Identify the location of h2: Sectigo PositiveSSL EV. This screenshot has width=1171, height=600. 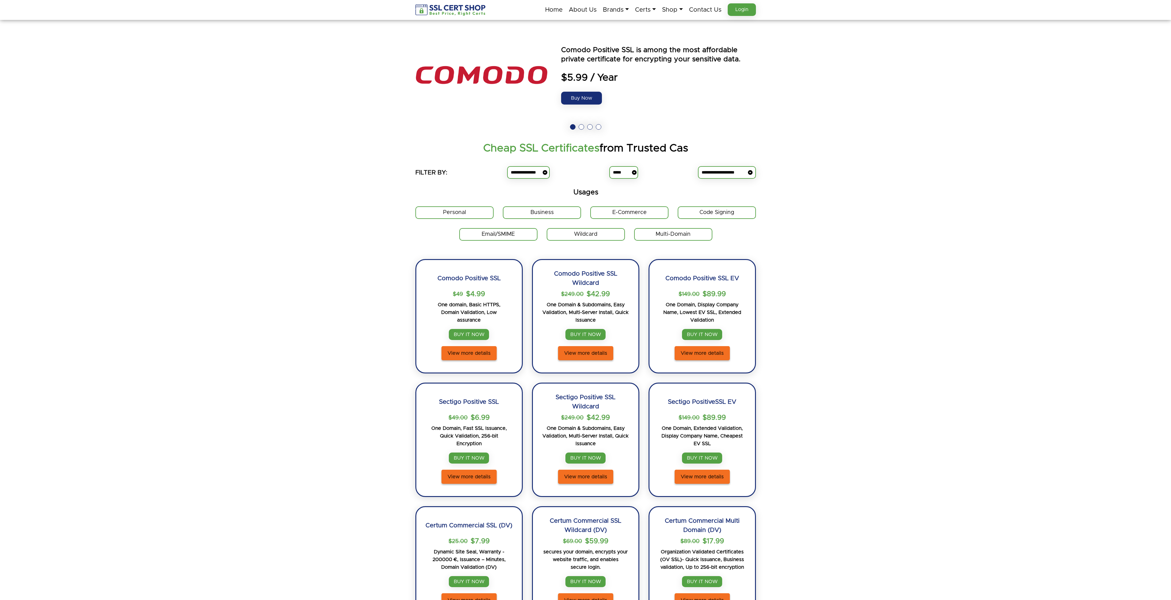
(702, 402).